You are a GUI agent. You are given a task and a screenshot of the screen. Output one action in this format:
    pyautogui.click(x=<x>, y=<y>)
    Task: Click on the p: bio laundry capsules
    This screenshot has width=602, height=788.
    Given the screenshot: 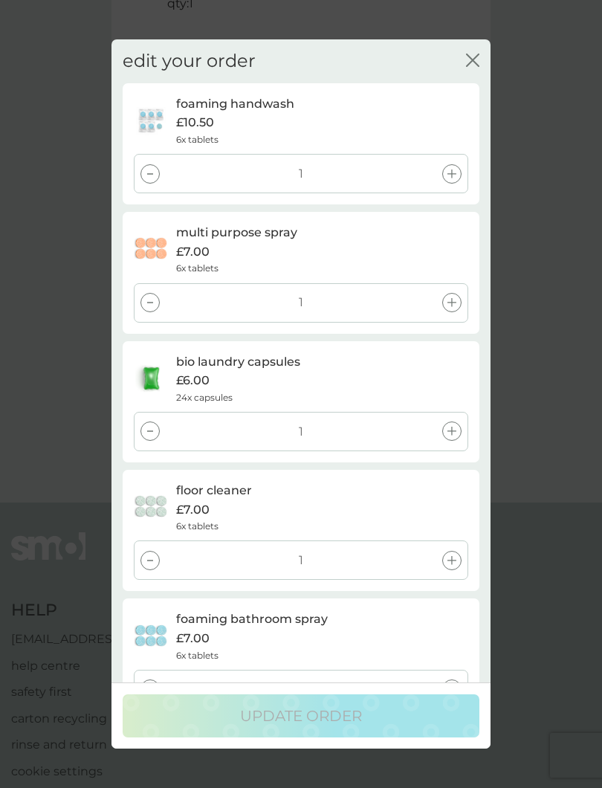 What is the action you would take?
    pyautogui.click(x=238, y=362)
    